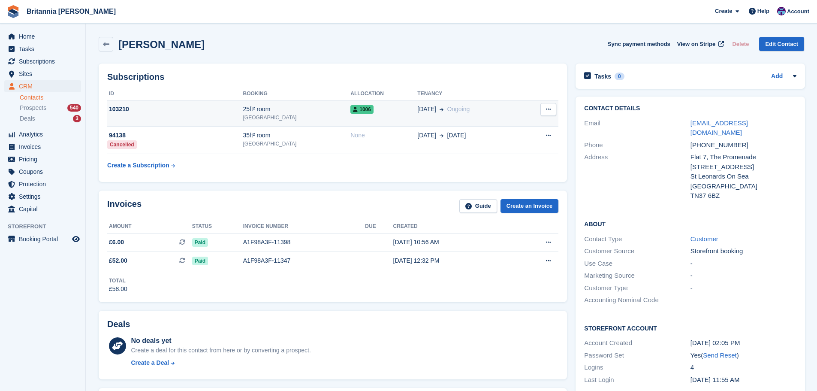 This screenshot has width=817, height=391. I want to click on th: Allocation, so click(384, 94).